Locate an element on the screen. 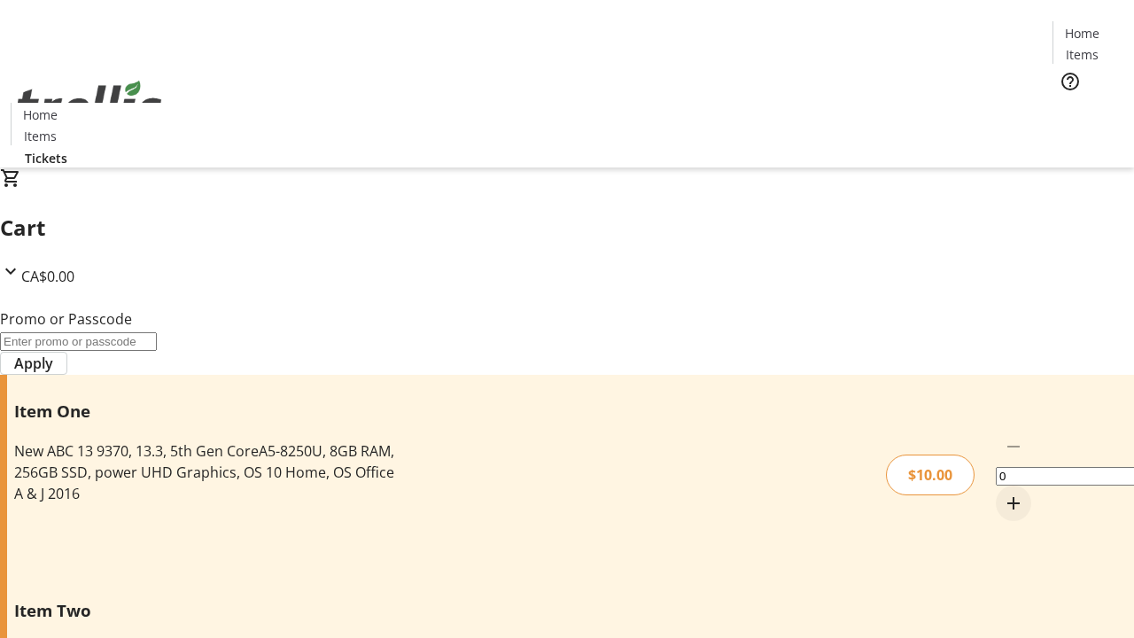  span: CA$0.00 is located at coordinates (48, 276).